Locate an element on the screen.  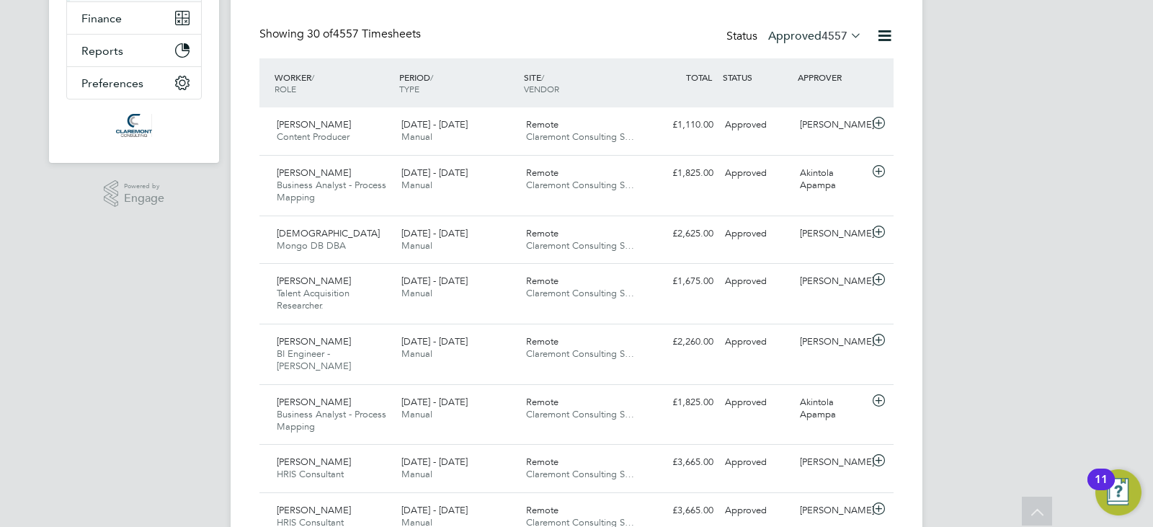
span: Reports is located at coordinates (102, 50).